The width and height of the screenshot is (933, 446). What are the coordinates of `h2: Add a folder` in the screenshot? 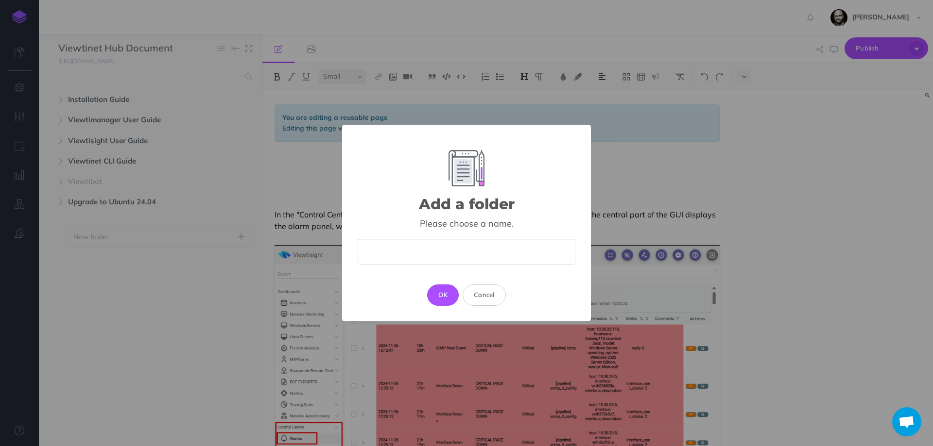 It's located at (466, 204).